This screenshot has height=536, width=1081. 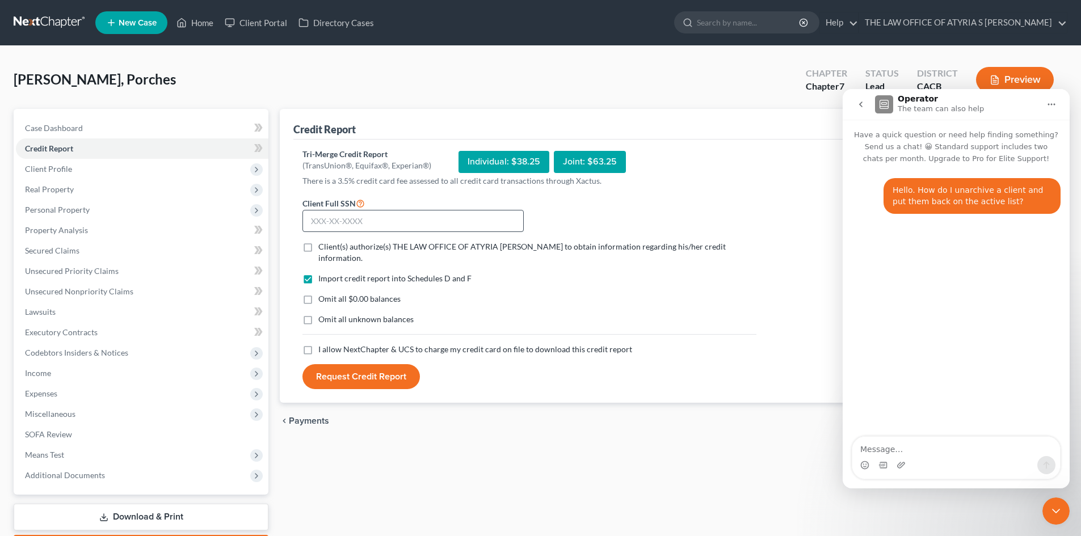 What do you see at coordinates (882, 86) in the screenshot?
I see `div: Lead` at bounding box center [882, 86].